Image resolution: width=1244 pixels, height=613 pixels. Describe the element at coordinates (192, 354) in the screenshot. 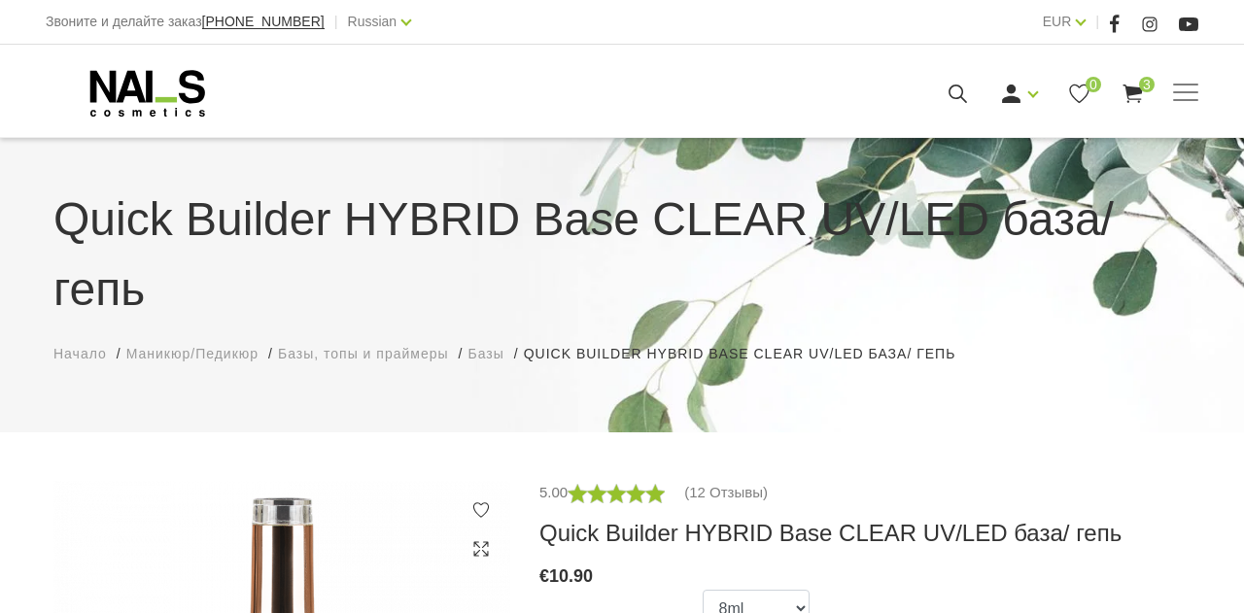

I see `span: Маникюр/Педикюр` at that location.